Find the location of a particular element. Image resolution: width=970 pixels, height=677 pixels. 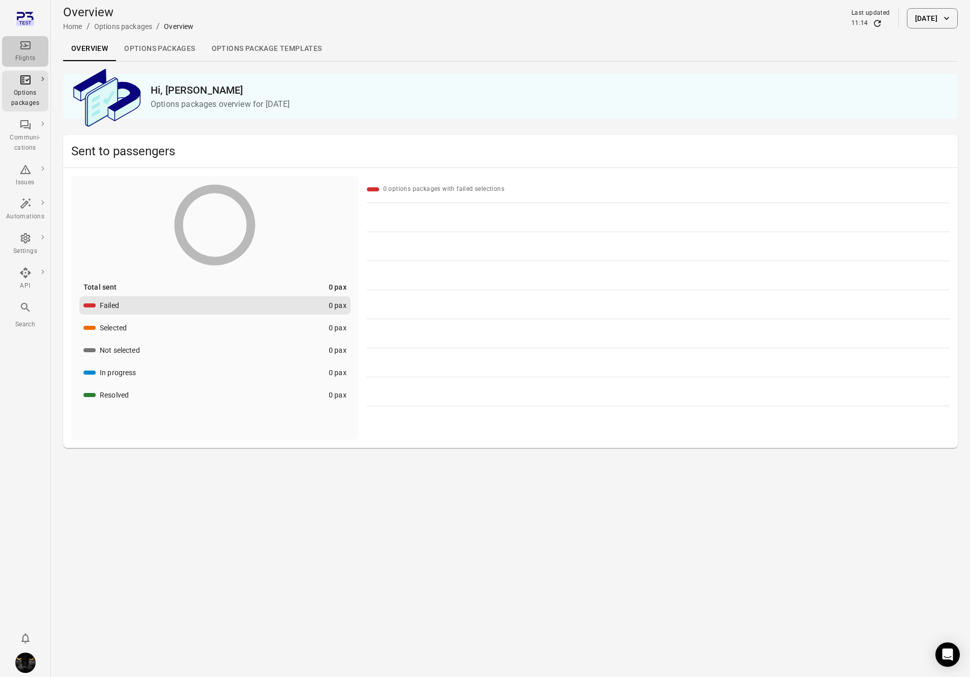

div: Total sent is located at coordinates (100, 287).